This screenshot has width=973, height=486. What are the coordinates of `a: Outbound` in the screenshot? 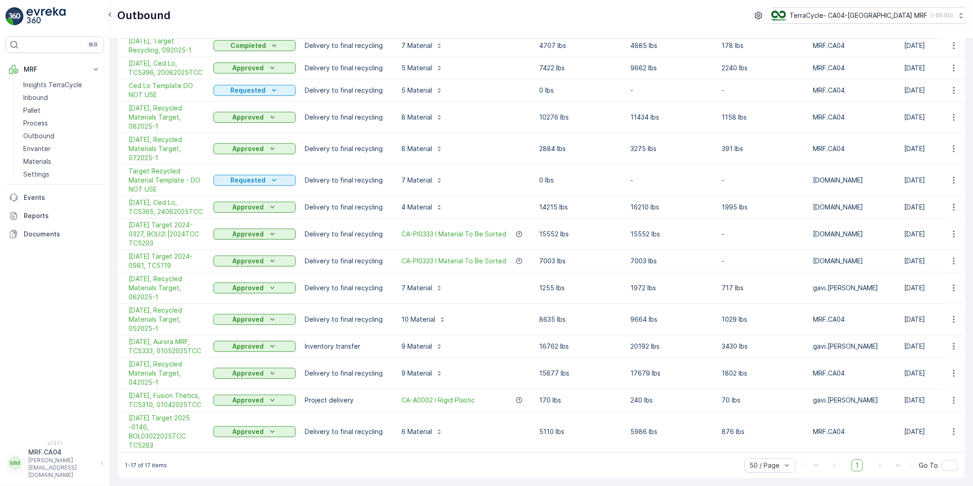 It's located at (62, 136).